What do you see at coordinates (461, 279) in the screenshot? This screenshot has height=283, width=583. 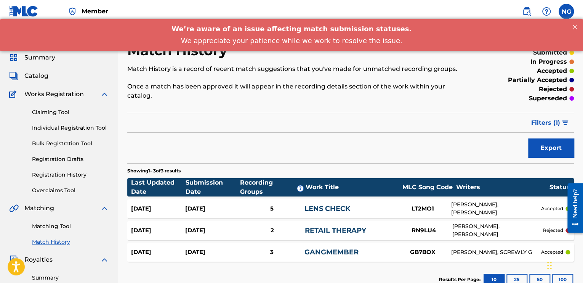 I see `p: Results Per Page:` at bounding box center [461, 279].